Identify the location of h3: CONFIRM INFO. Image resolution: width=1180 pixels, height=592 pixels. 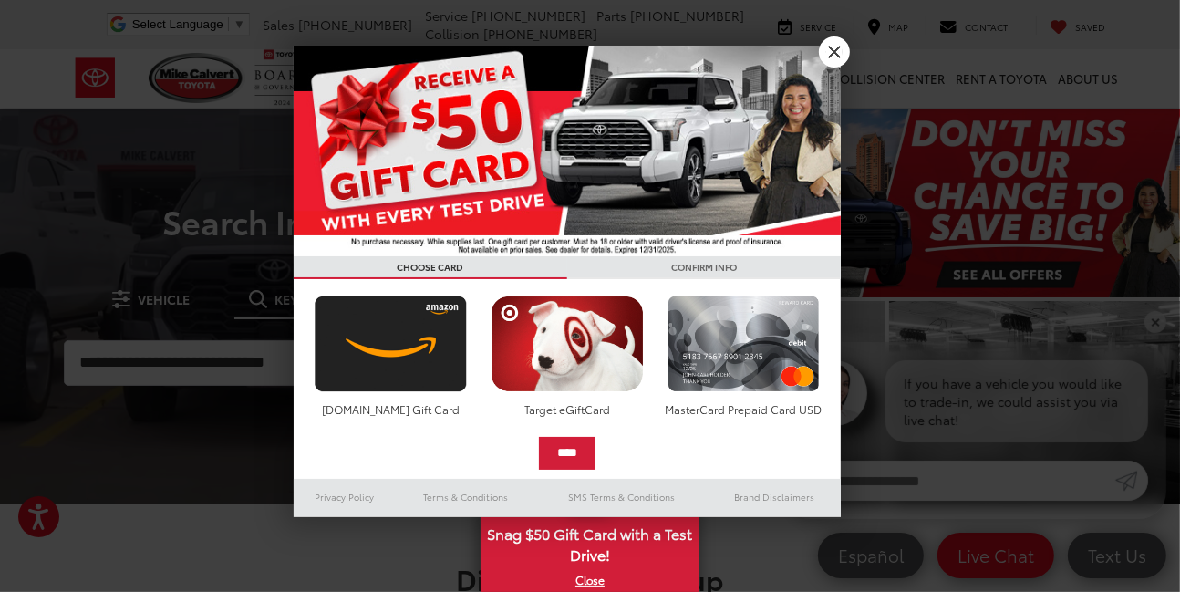
(704, 267).